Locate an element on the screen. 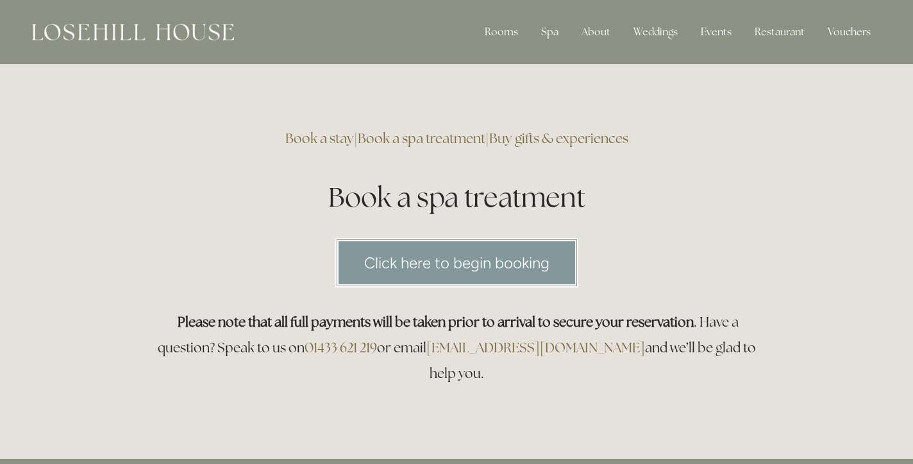  div: Rooms is located at coordinates (502, 32).